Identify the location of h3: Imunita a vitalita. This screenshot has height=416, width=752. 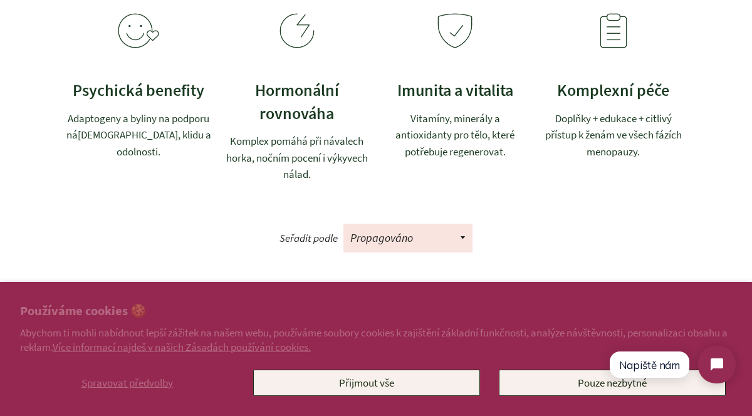
(455, 90).